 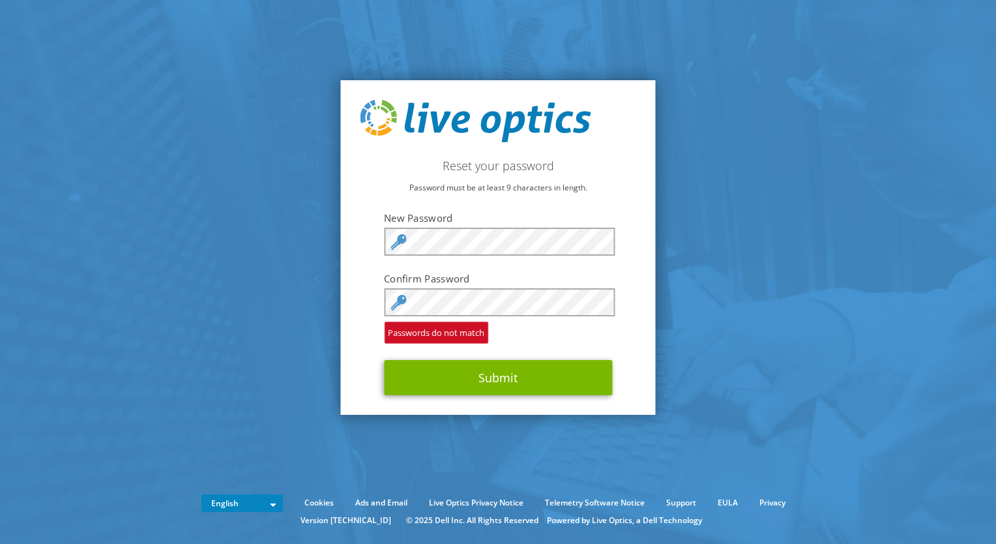 What do you see at coordinates (624, 520) in the screenshot?
I see `li: Powered by Live Optics, a Dell Technology` at bounding box center [624, 520].